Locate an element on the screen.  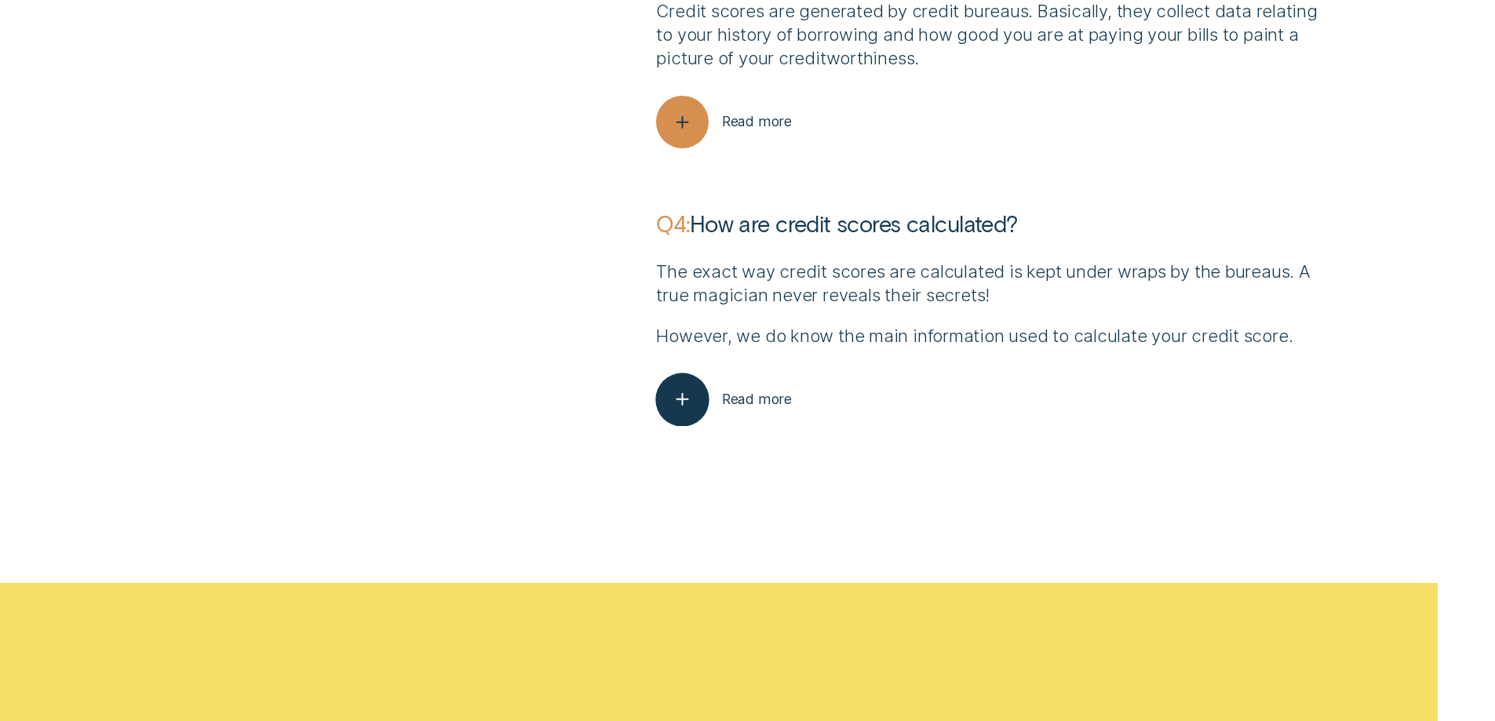
p: However, we do know the main information used to calculate your credit score. is located at coordinates (997, 336).